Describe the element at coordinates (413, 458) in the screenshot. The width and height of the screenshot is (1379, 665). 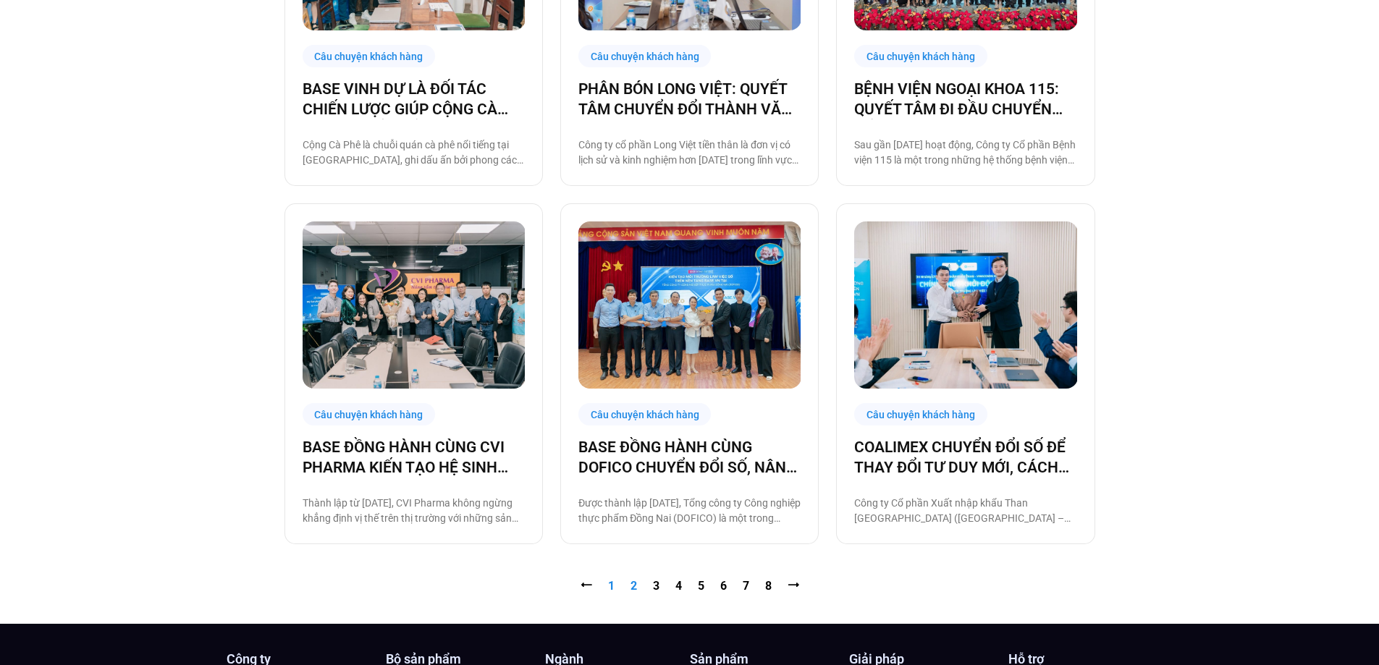
I see `a: BASE ĐỒNG HÀNH CÙNG CVI PHARMA KIẾN TẠO HỆ SINH THÁI SỐ VẬN HÀNH TOÀN DIỆN!` at that location.